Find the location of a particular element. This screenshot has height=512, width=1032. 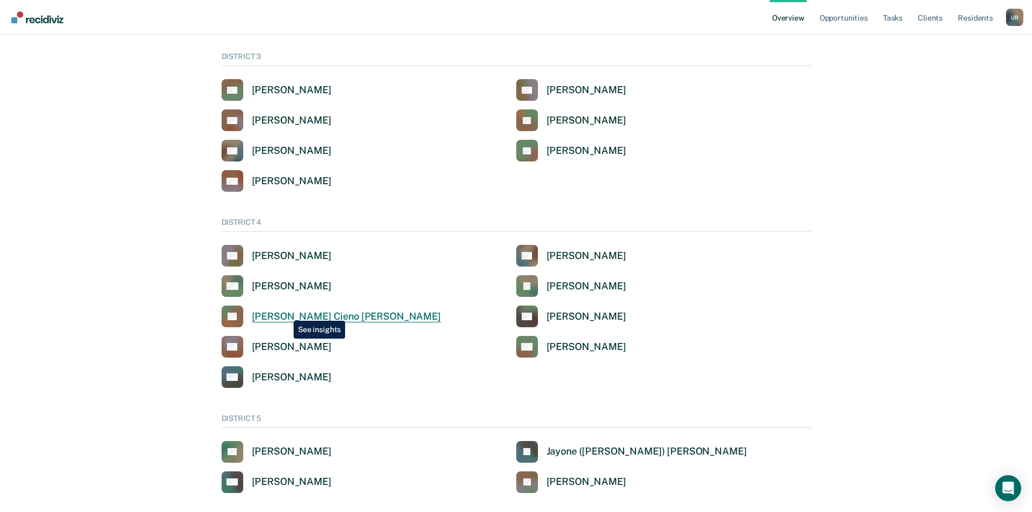

div: Open Intercom Messenger is located at coordinates (1008, 488).